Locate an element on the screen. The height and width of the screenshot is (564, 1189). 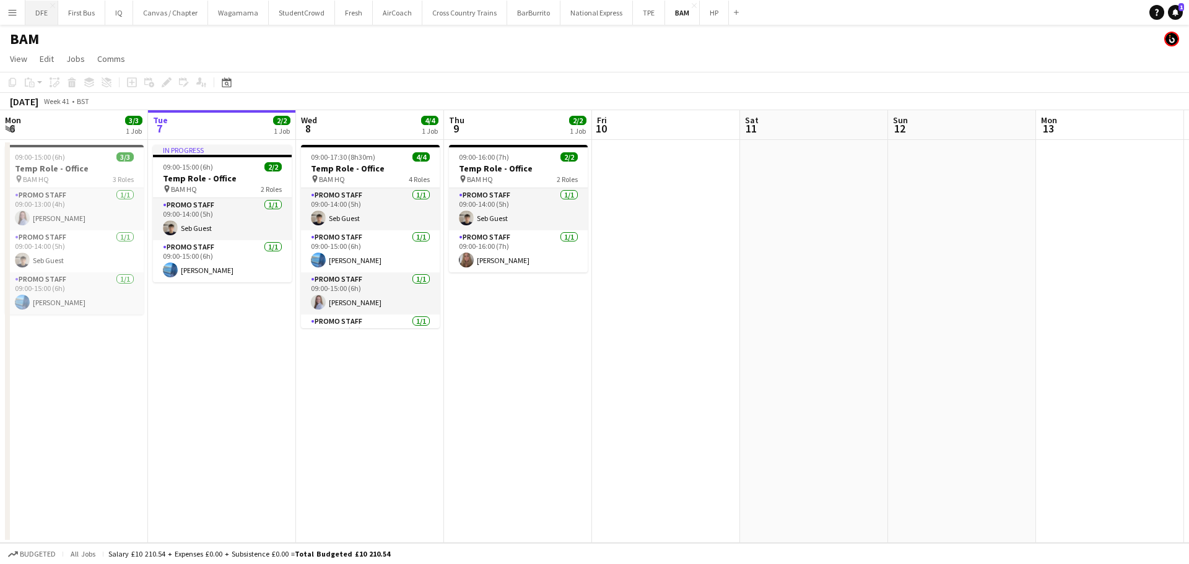
div: In progress is located at coordinates (222, 150).